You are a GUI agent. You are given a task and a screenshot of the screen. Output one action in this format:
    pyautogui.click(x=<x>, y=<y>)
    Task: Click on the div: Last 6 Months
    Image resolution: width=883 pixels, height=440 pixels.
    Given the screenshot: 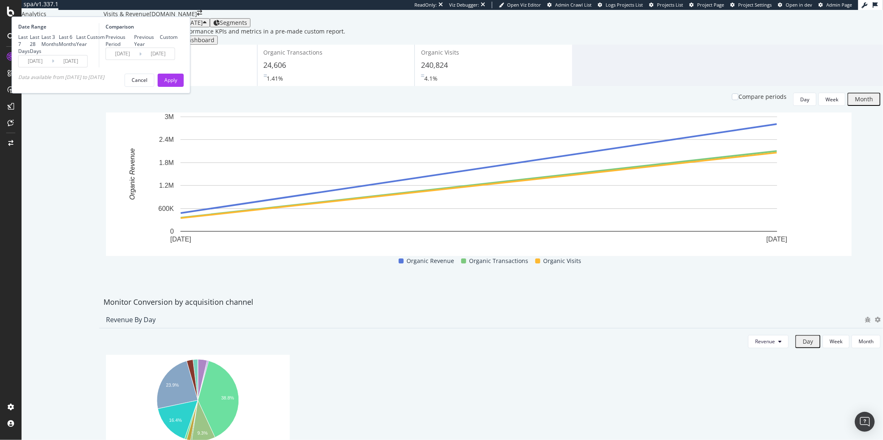 What is the action you would take?
    pyautogui.click(x=67, y=41)
    